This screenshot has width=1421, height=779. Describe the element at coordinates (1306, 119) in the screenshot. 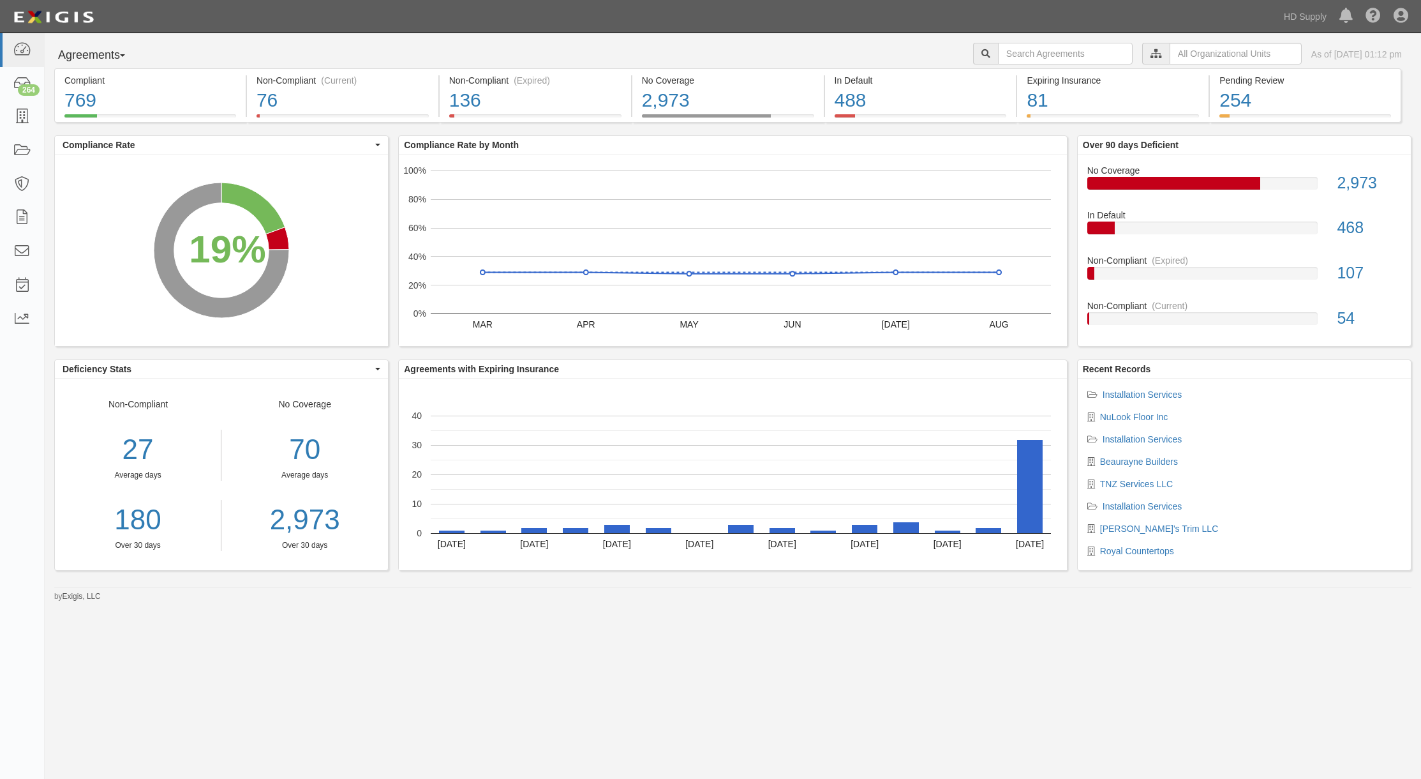

I see `a: Pending Review254` at that location.